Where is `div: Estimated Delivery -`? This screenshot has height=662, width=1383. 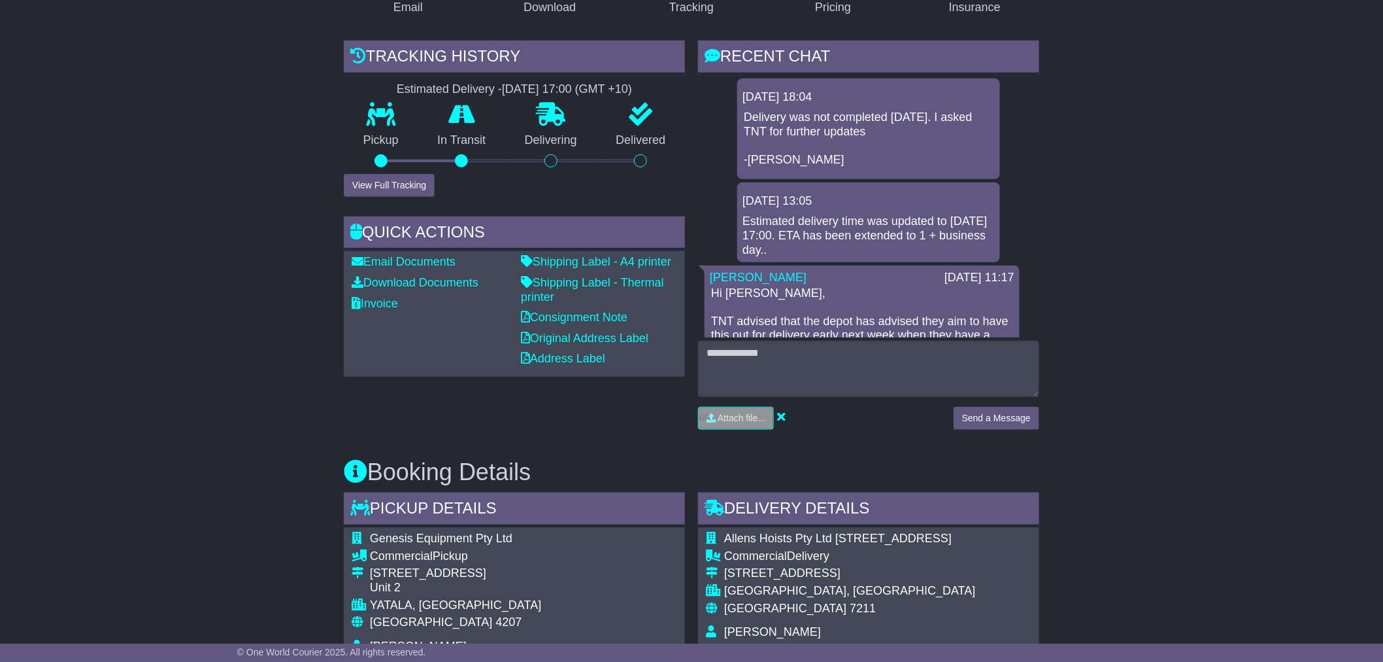 div: Estimated Delivery - is located at coordinates (514, 90).